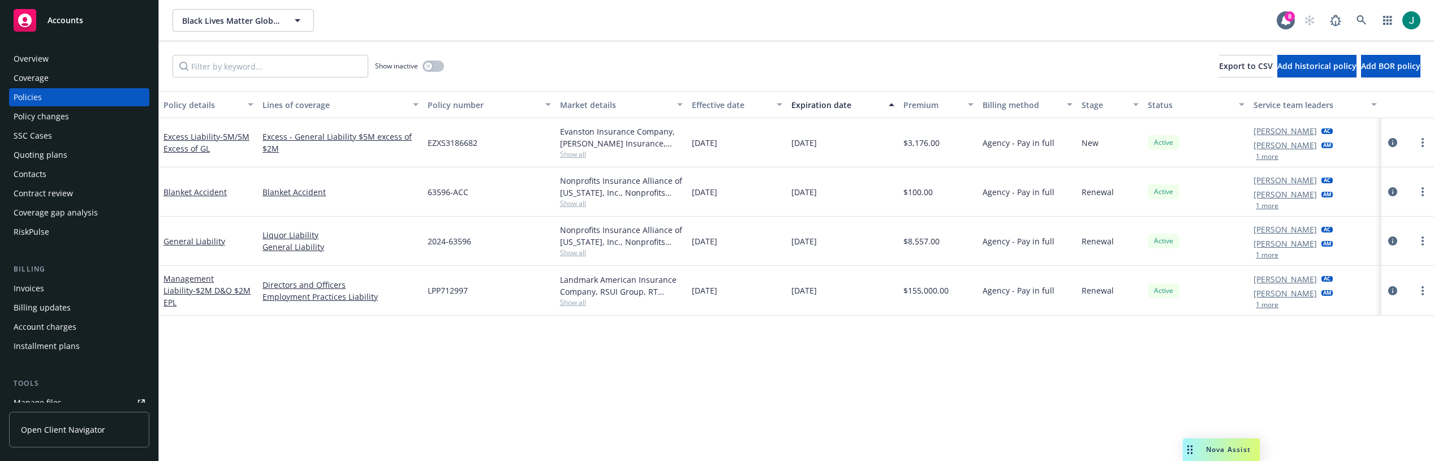  I want to click on a: Accounts, so click(79, 20).